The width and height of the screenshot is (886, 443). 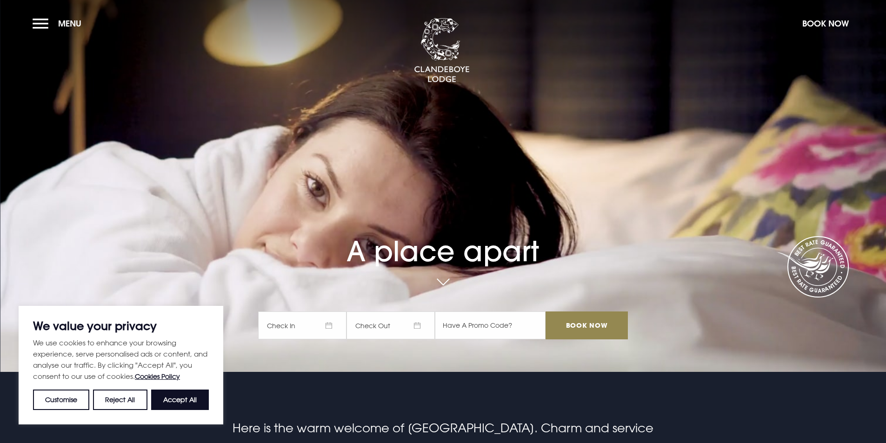 I want to click on p: We use cookies to enhance your browsing experience, serve personalised ads or content, and analys..., so click(x=121, y=360).